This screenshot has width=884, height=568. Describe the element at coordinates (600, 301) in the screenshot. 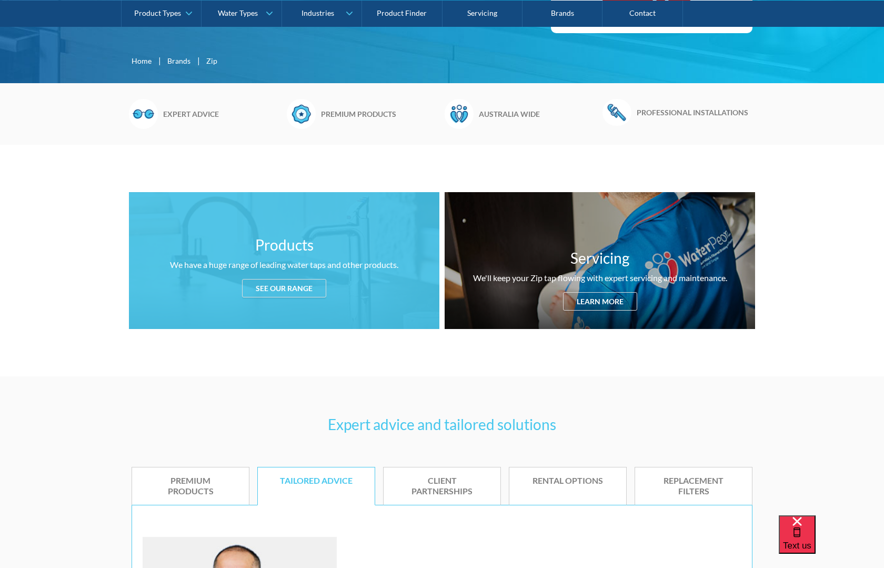

I see `div: Learn more` at that location.